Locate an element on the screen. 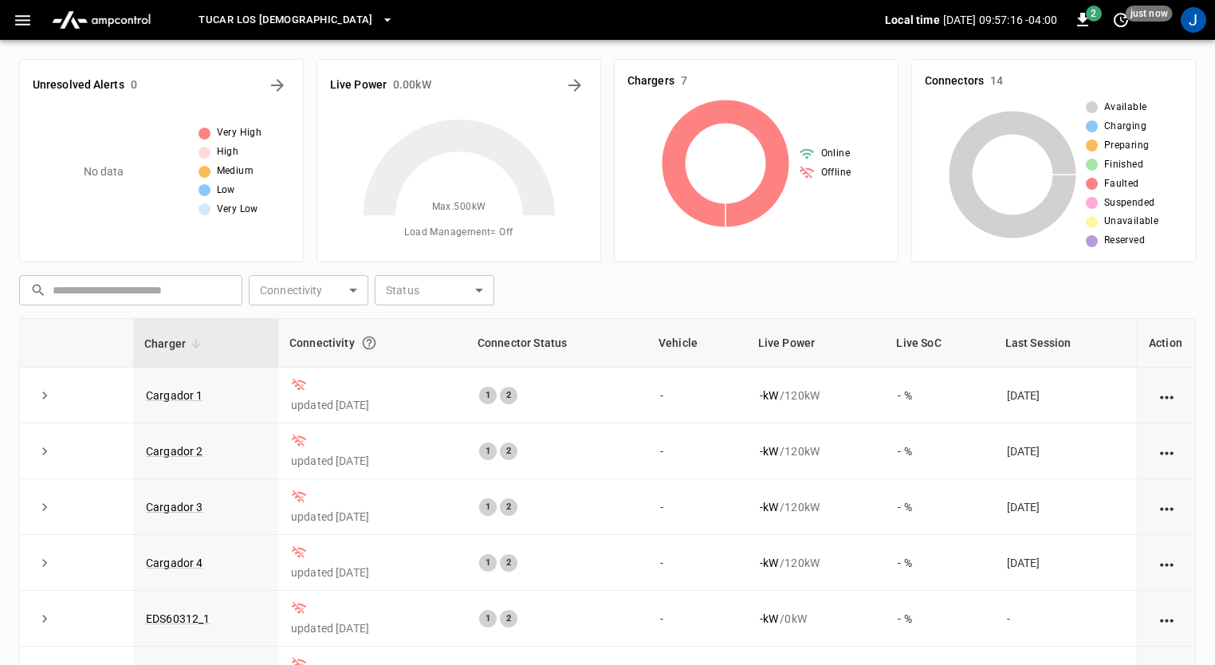 This screenshot has height=665, width=1215. span: Preparing is located at coordinates (1126, 146).